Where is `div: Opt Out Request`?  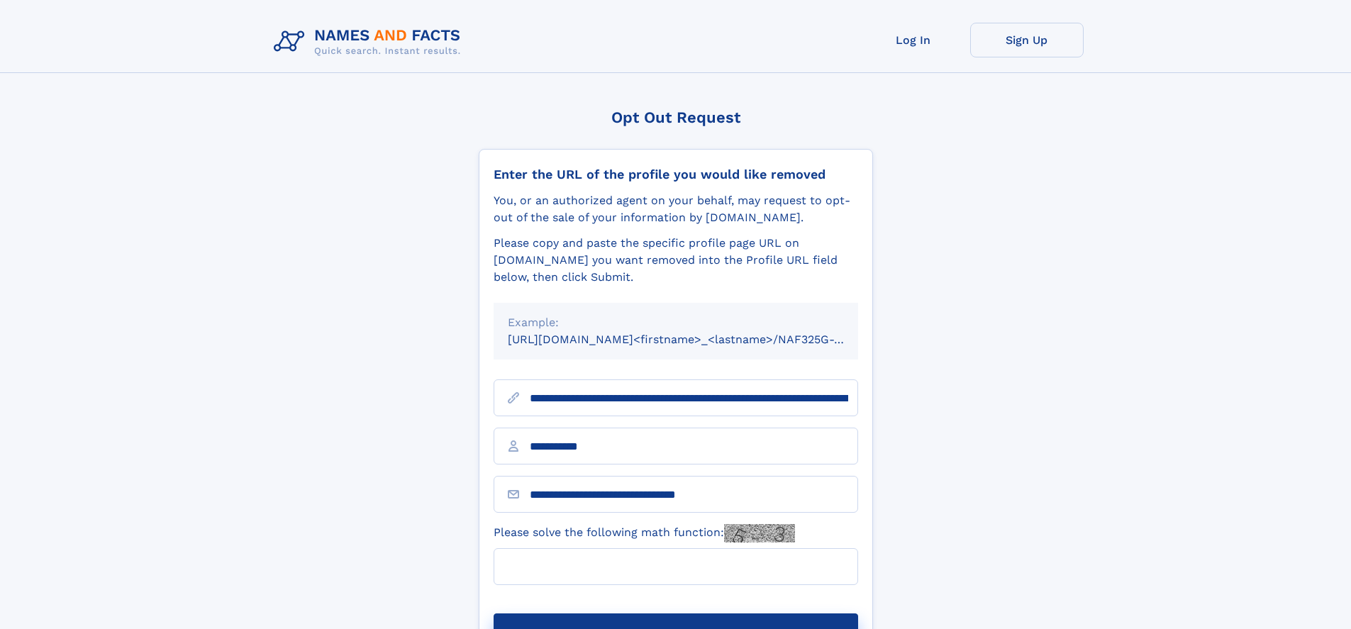
div: Opt Out Request is located at coordinates (676, 117).